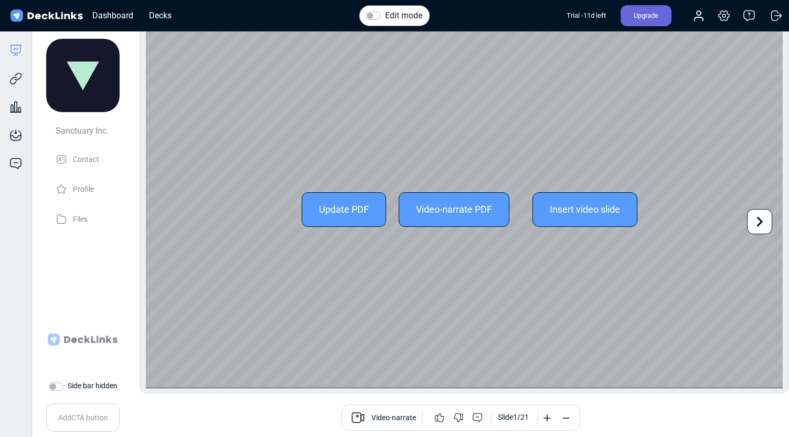 The width and height of the screenshot is (789, 437). I want to click on div: Insert video slide, so click(585, 210).